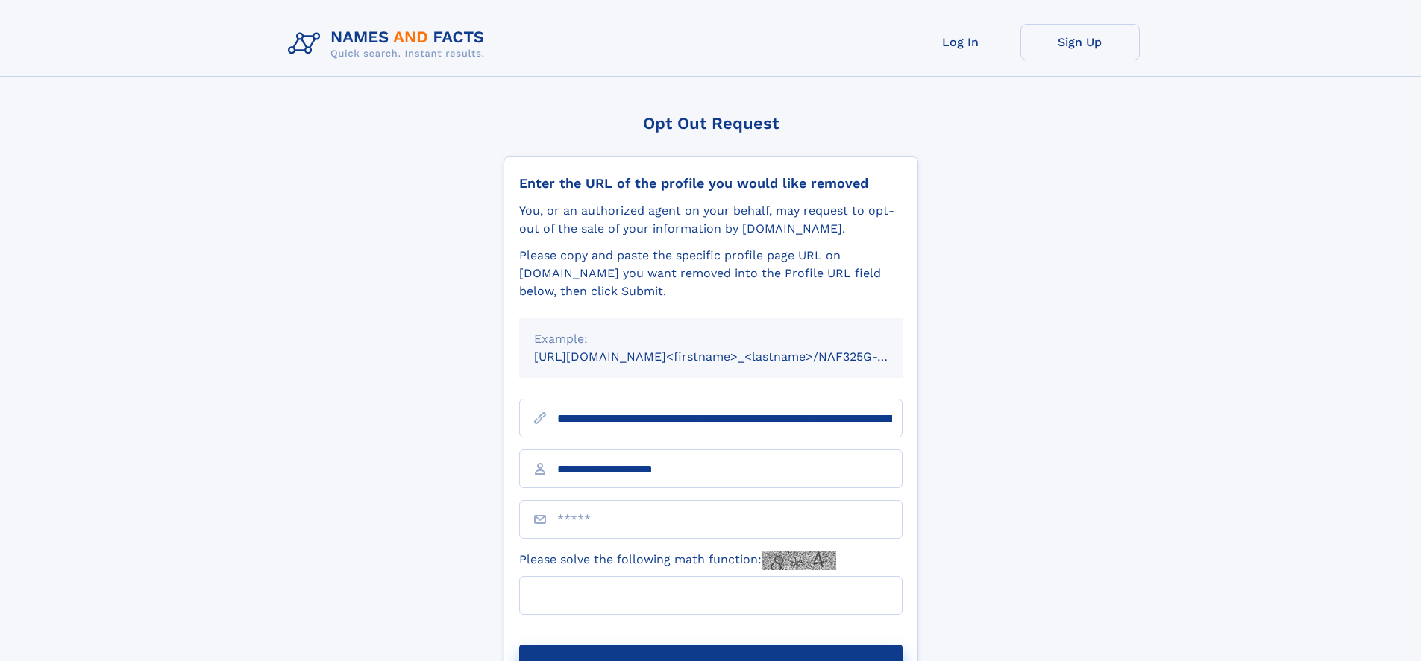  Describe the element at coordinates (711, 183) in the screenshot. I see `div: Enter the URL of the profile you would like removed` at that location.